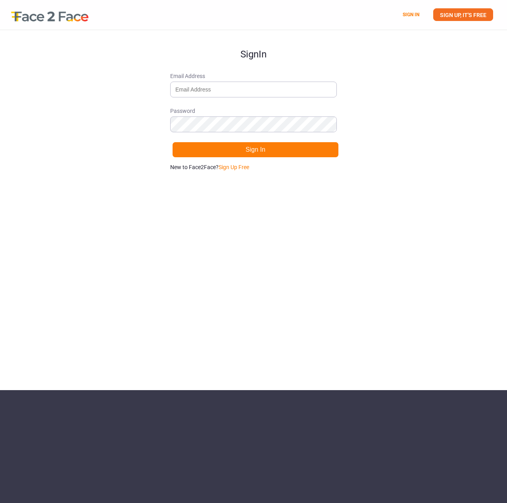 The width and height of the screenshot is (507, 503). What do you see at coordinates (253, 167) in the screenshot?
I see `p: New to Face2Face?` at bounding box center [253, 167].